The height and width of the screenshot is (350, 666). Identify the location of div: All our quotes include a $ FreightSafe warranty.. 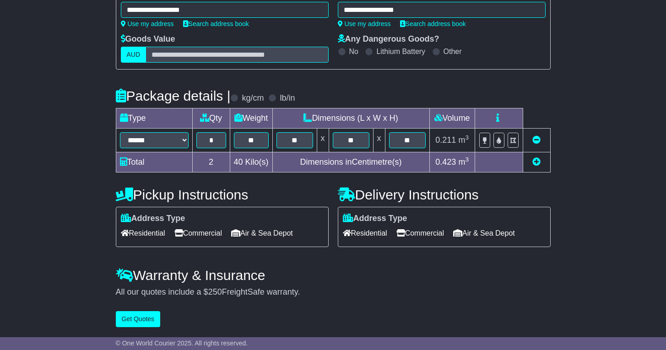
(333, 293).